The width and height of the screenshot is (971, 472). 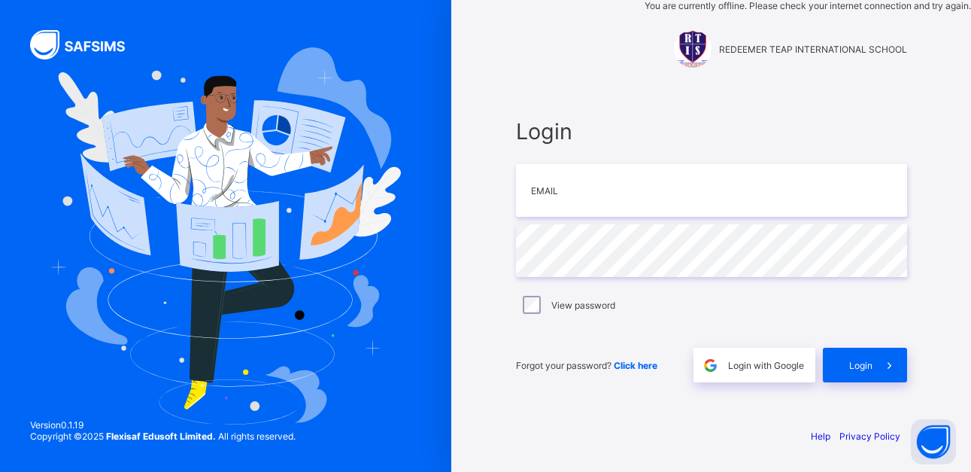 I want to click on span: Click here, so click(x=636, y=365).